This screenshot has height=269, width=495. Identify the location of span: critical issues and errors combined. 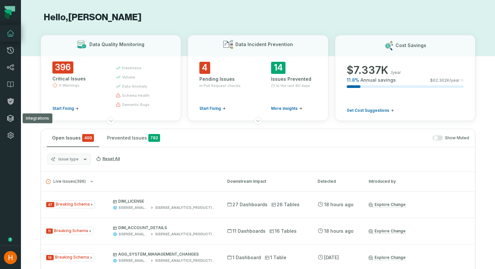
(88, 138).